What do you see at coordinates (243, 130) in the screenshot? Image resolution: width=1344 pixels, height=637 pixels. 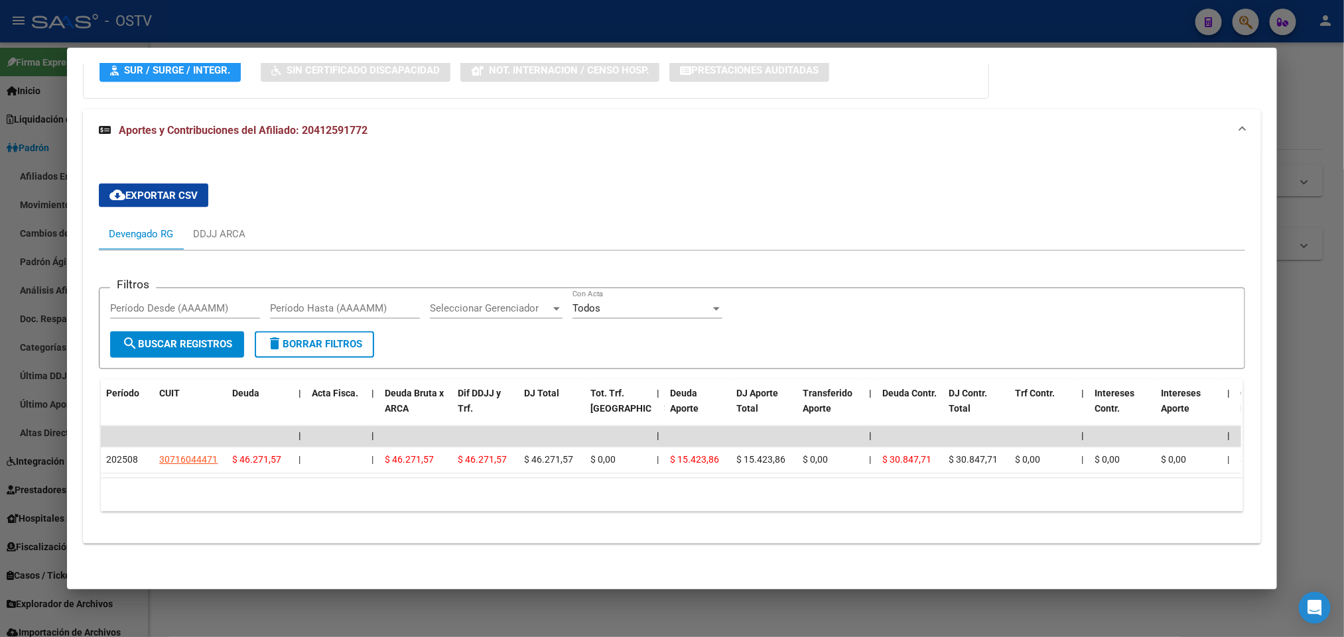 I see `span: Aportes y Contribuciones del Afiliado: 20412591772` at bounding box center [243, 130].